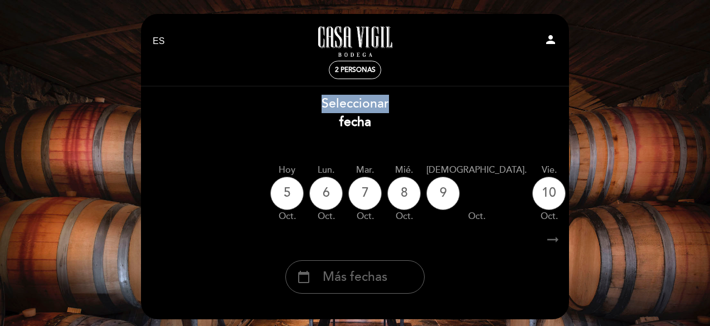 Image resolution: width=710 pixels, height=326 pixels. I want to click on div: 8, so click(404, 193).